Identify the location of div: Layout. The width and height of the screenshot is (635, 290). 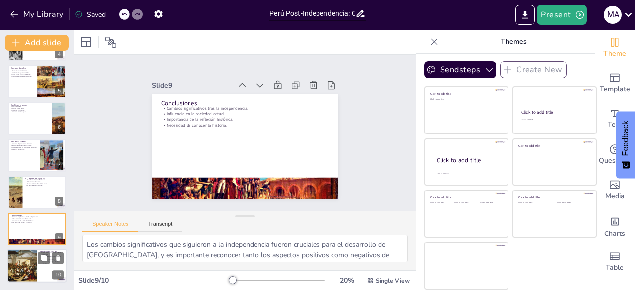
(86, 42).